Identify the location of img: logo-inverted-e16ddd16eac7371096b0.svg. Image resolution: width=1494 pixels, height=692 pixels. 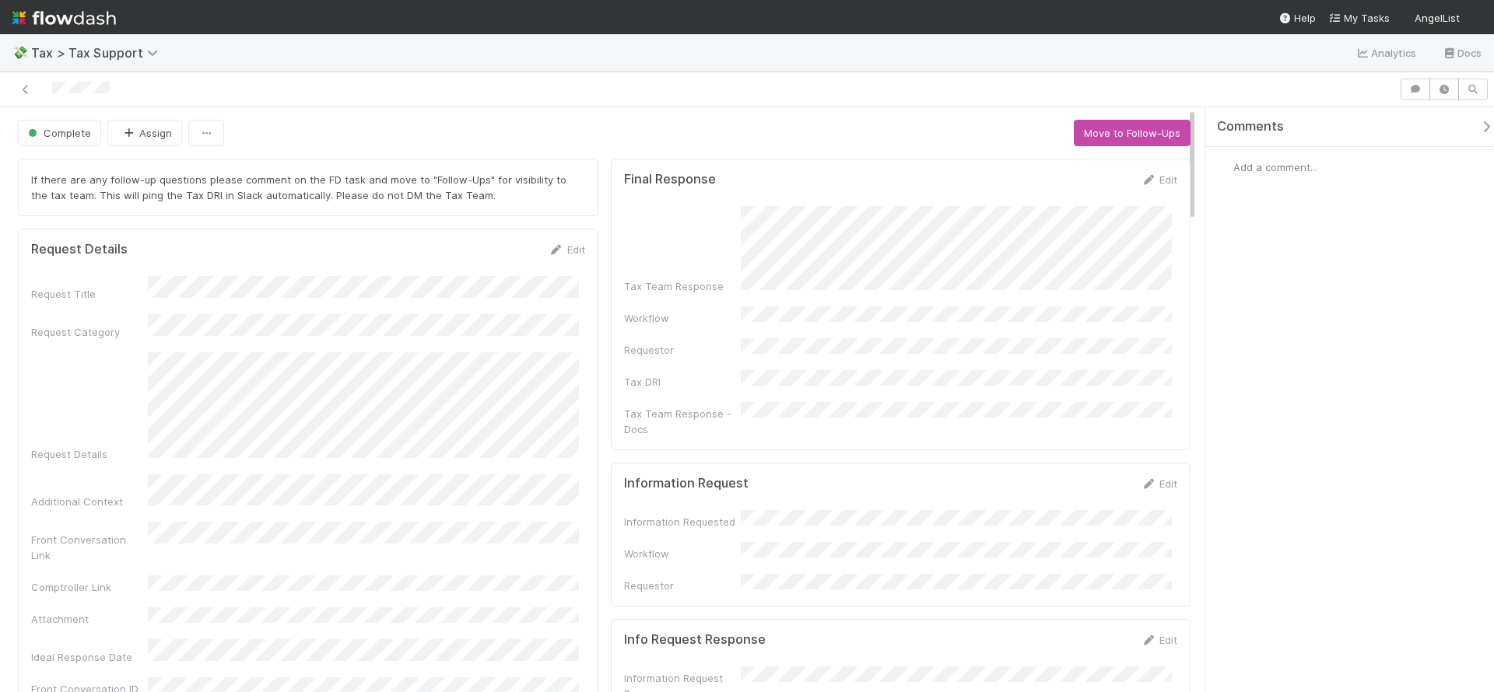
(64, 18).